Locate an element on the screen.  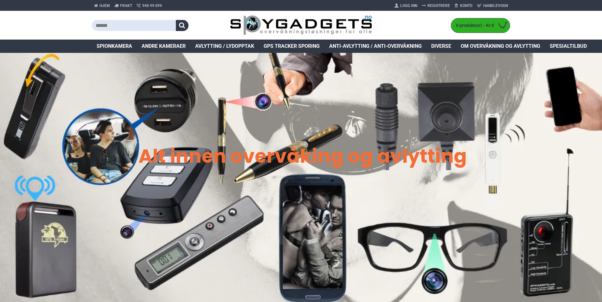
a: Avlytting / Lydopptak is located at coordinates (225, 46).